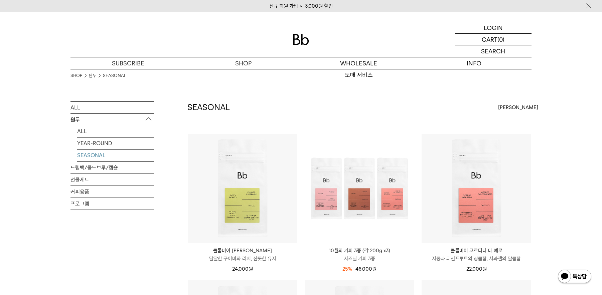  What do you see at coordinates (574, 277) in the screenshot?
I see `img: 카카오톡 채널 1:1 채팅 버튼` at bounding box center [574, 277].